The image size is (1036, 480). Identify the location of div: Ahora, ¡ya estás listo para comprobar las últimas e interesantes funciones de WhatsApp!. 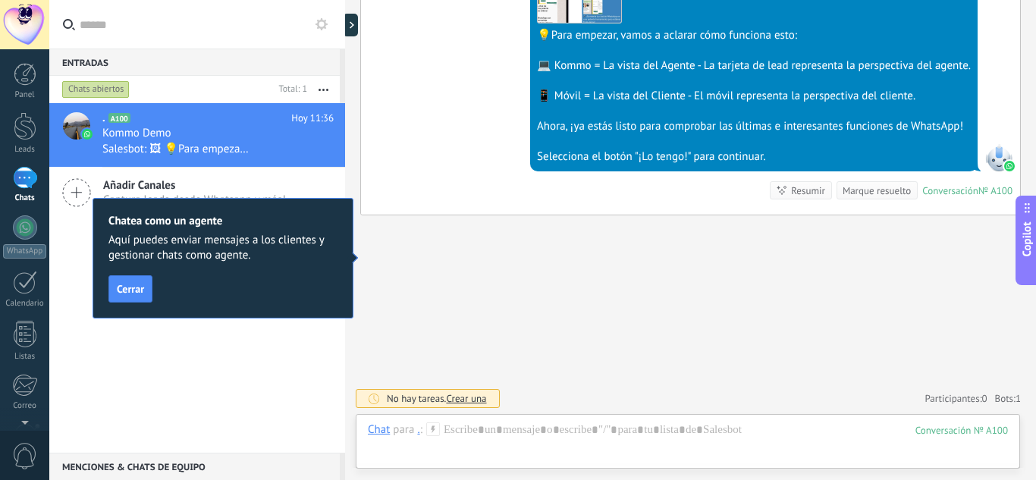
(754, 127).